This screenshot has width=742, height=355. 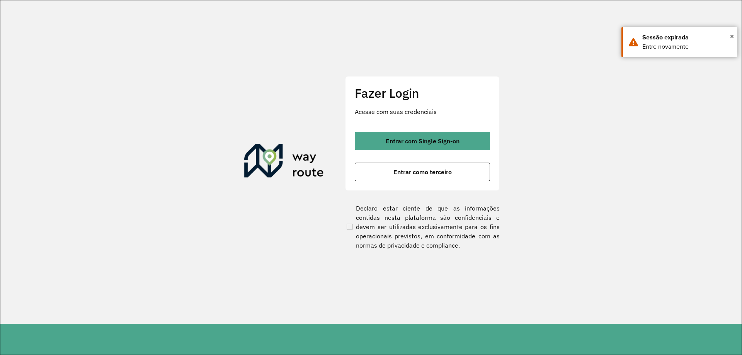 I want to click on button: Close, so click(x=732, y=36).